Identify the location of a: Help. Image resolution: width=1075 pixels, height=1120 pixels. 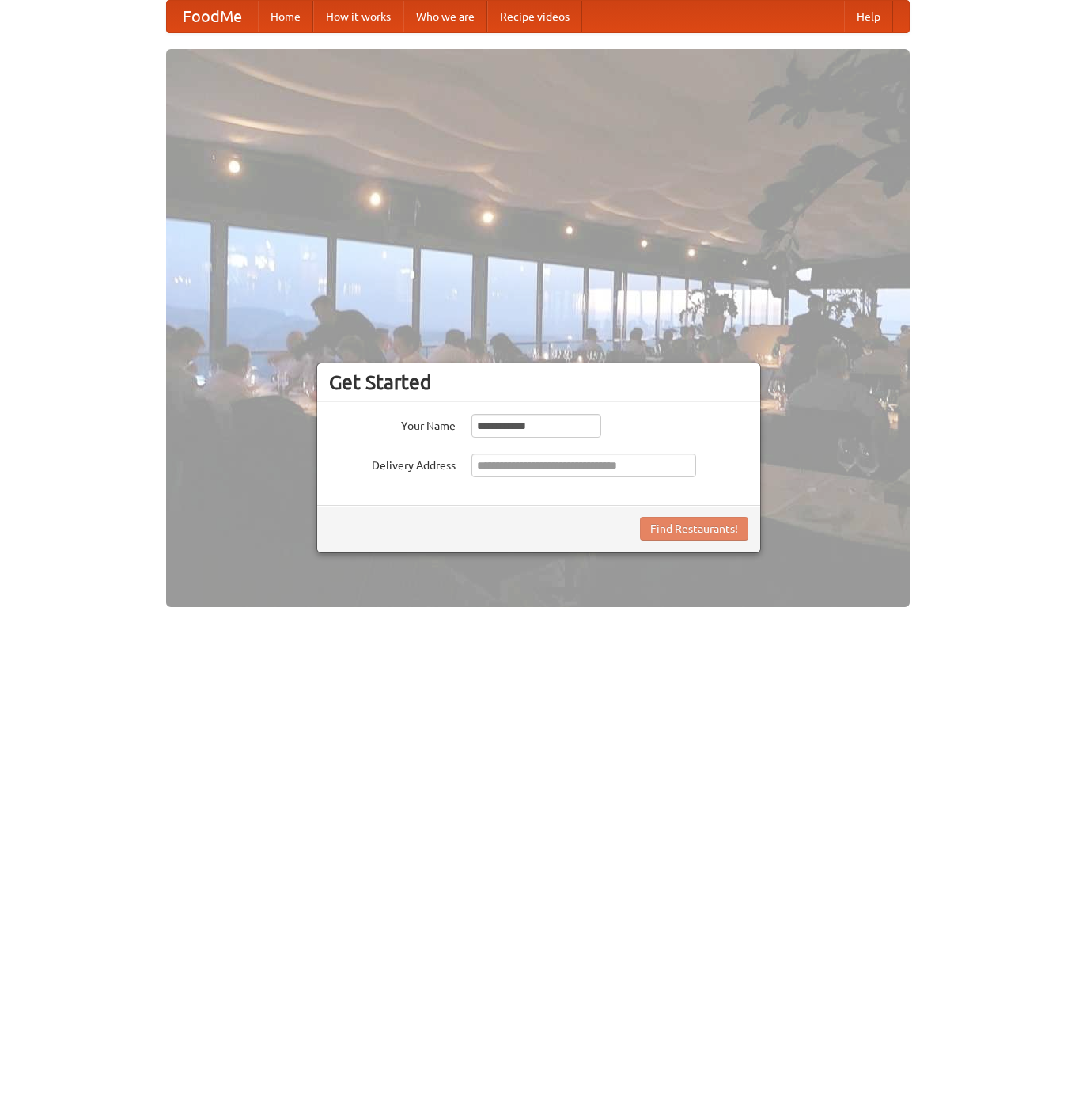
(869, 17).